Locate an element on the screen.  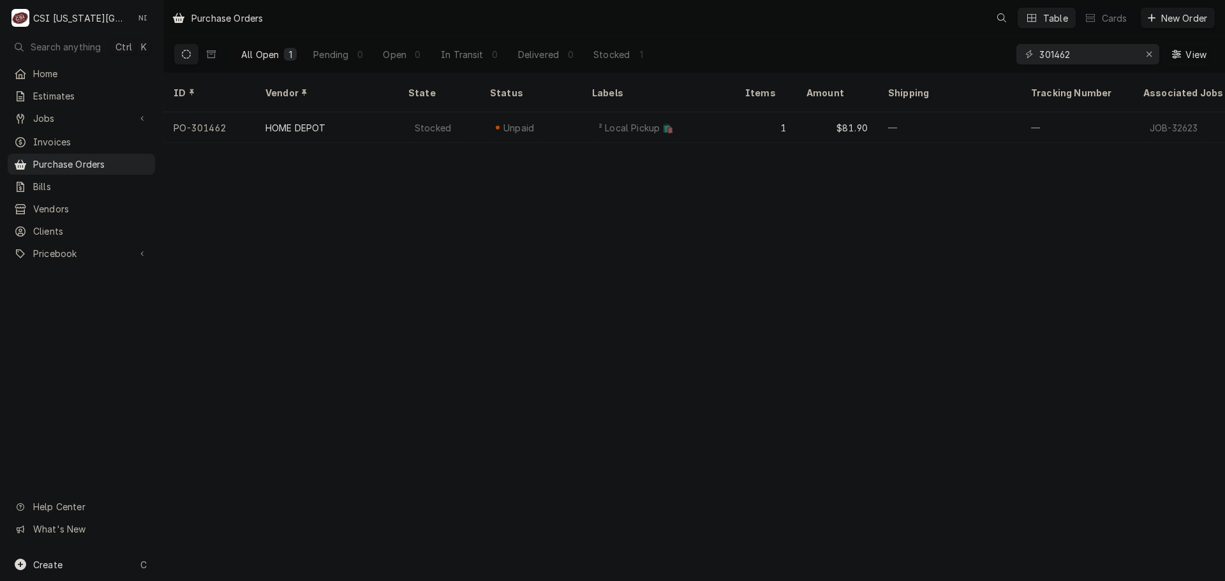
span: Clients is located at coordinates (91, 231).